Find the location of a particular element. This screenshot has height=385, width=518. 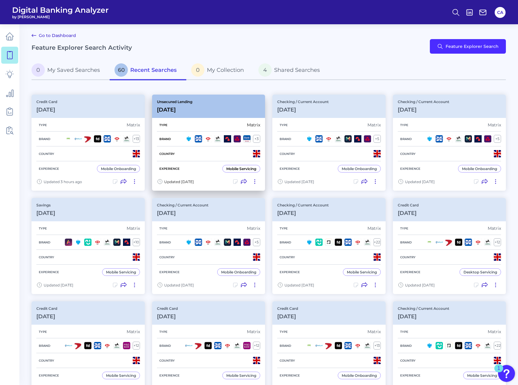

a: 60Recent Searches is located at coordinates (148, 71).